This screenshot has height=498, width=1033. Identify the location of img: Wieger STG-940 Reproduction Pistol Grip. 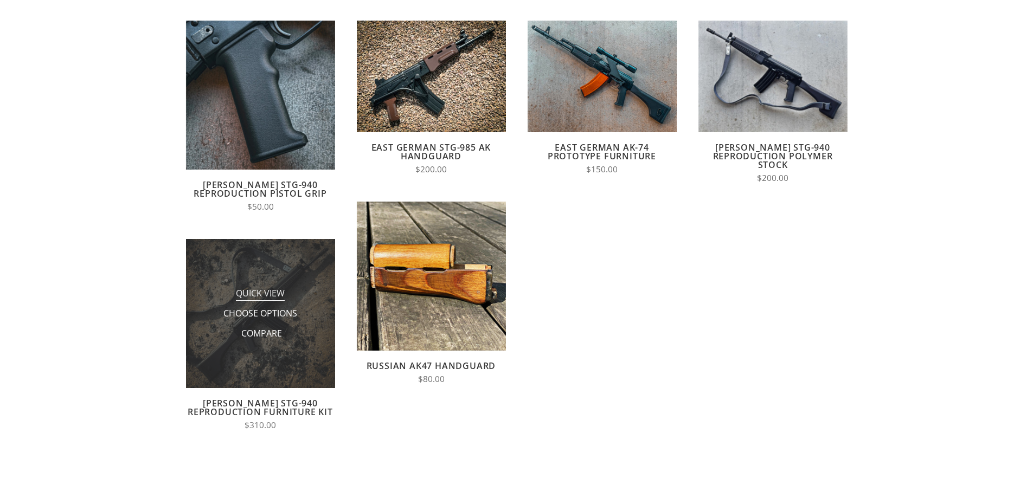
(260, 95).